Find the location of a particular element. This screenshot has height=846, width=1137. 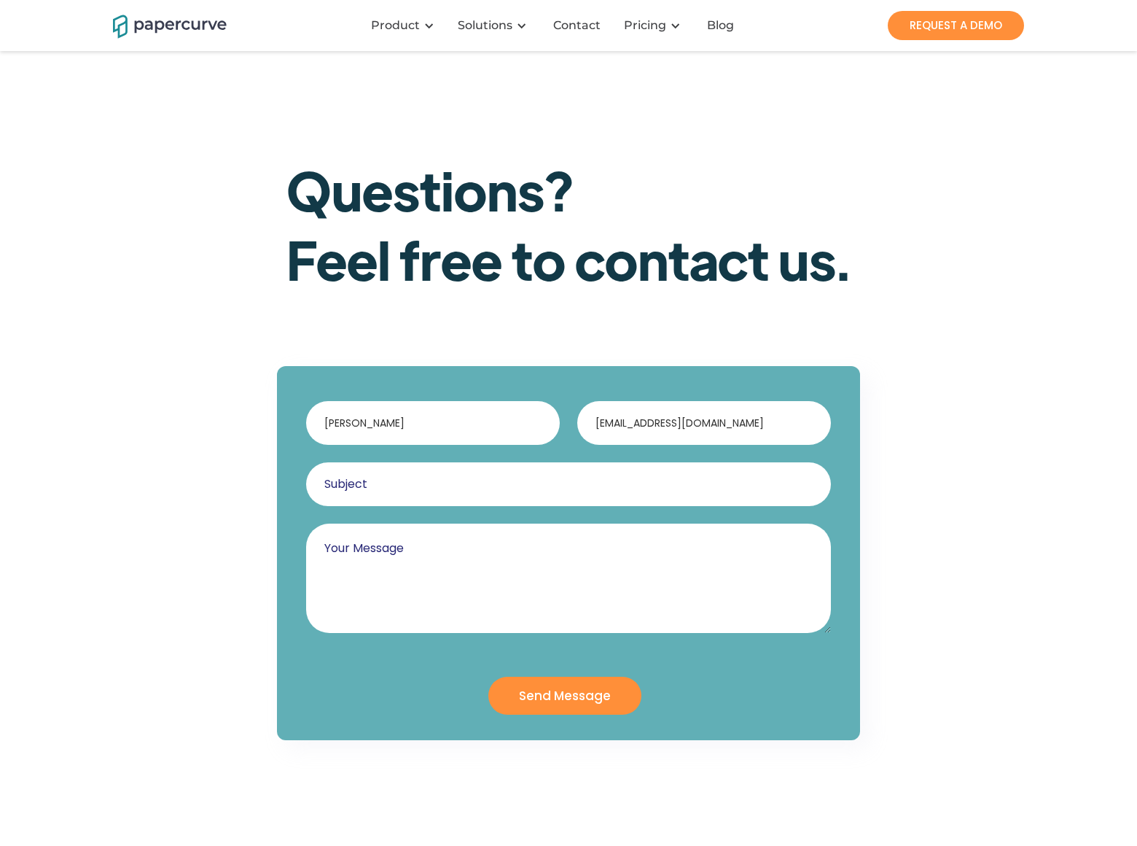

form: Contact Us - Questions is located at coordinates (569, 558).